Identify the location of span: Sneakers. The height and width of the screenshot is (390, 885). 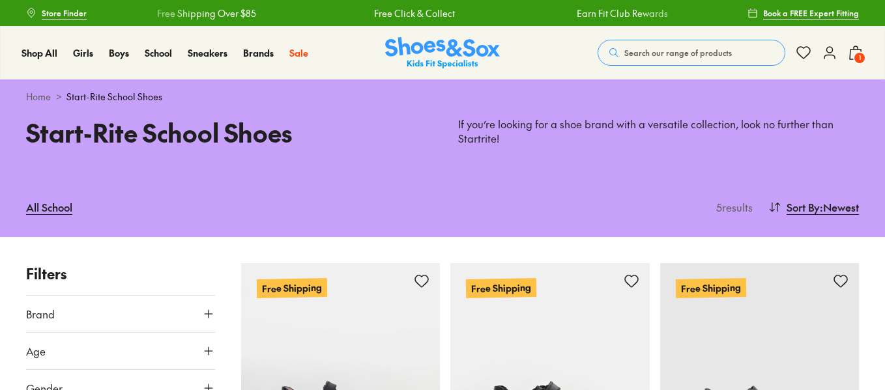
(207, 53).